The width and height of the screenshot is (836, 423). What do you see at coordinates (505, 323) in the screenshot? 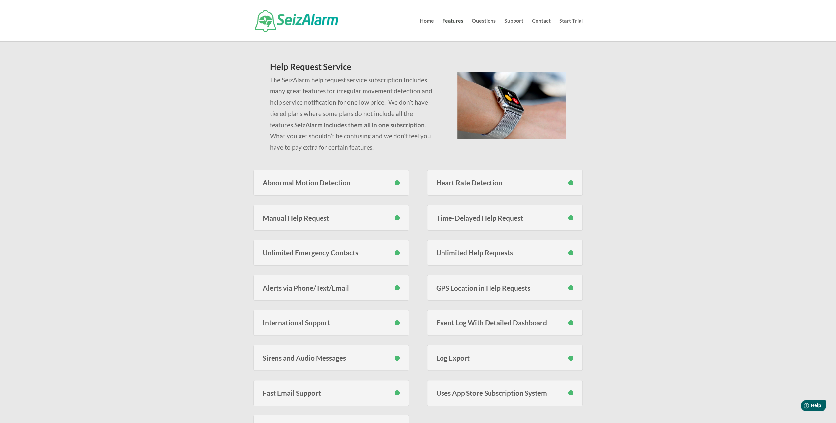
I see `h3: Event Log With Detailed Dashboard` at bounding box center [505, 323].